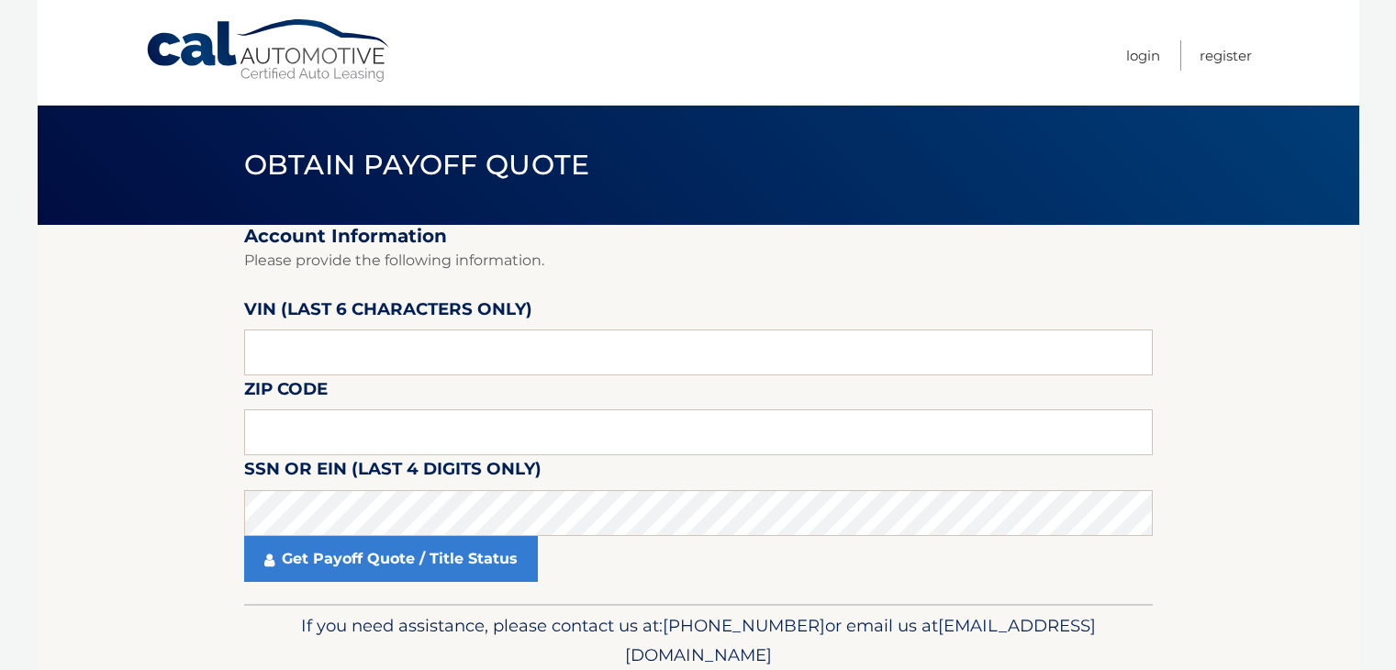 The image size is (1396, 670). I want to click on label: VIN (last 6 characters only), so click(388, 312).